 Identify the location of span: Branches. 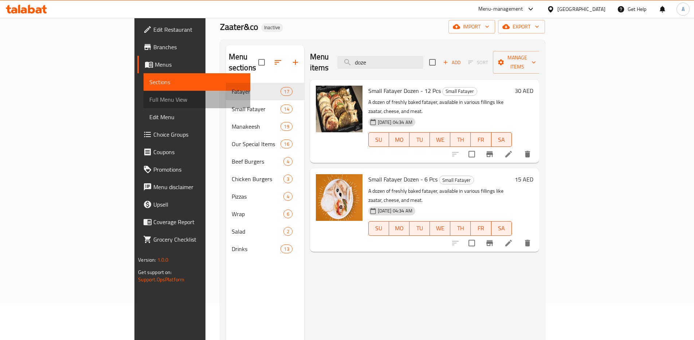
(199, 47).